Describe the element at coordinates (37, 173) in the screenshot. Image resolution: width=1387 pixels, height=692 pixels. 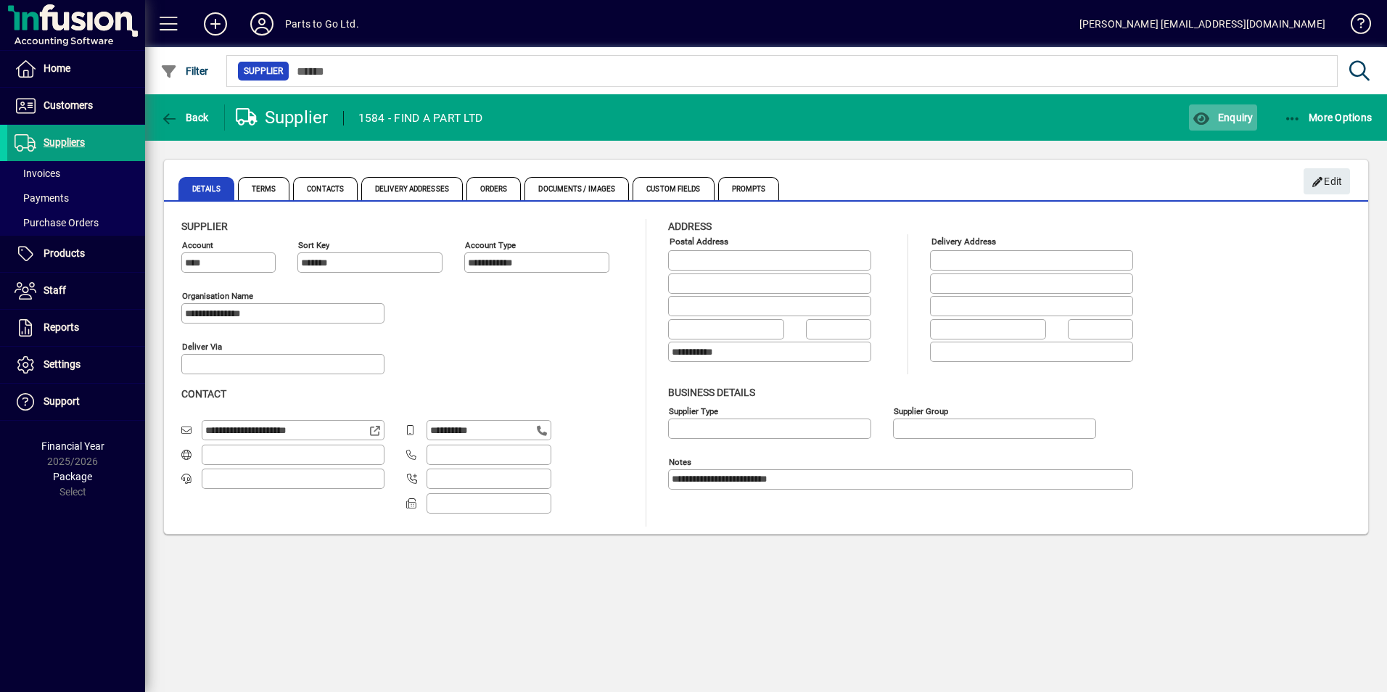
I see `span: Invoices` at that location.